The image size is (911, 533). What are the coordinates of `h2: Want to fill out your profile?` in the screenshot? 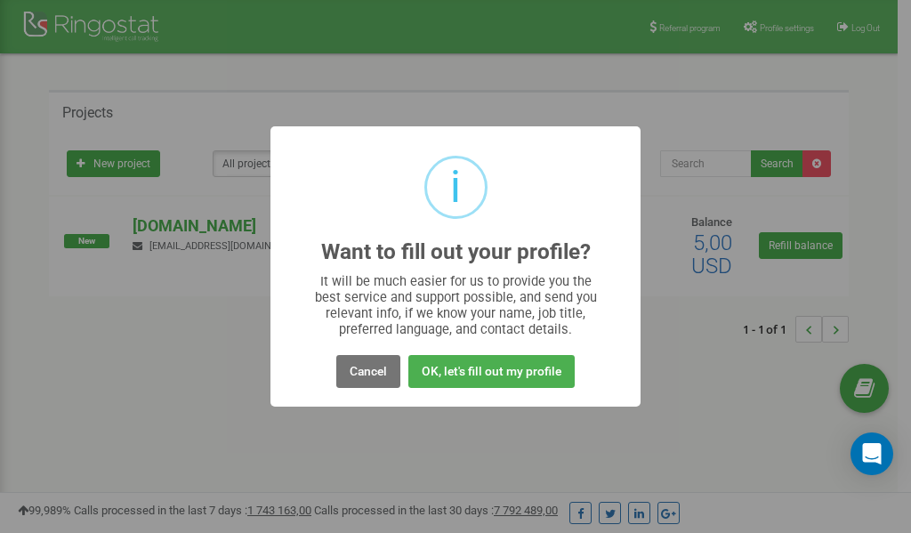 It's located at (456, 252).